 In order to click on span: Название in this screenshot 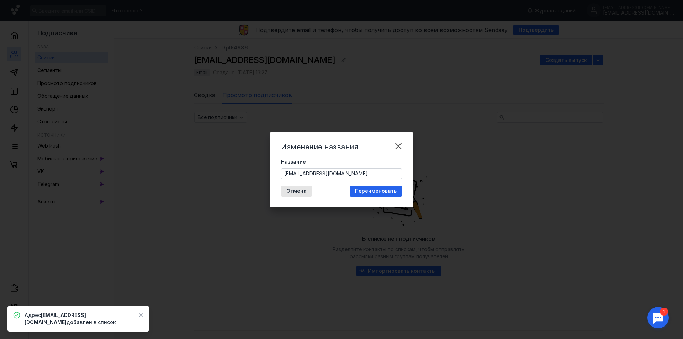, I will do `click(294, 162)`.